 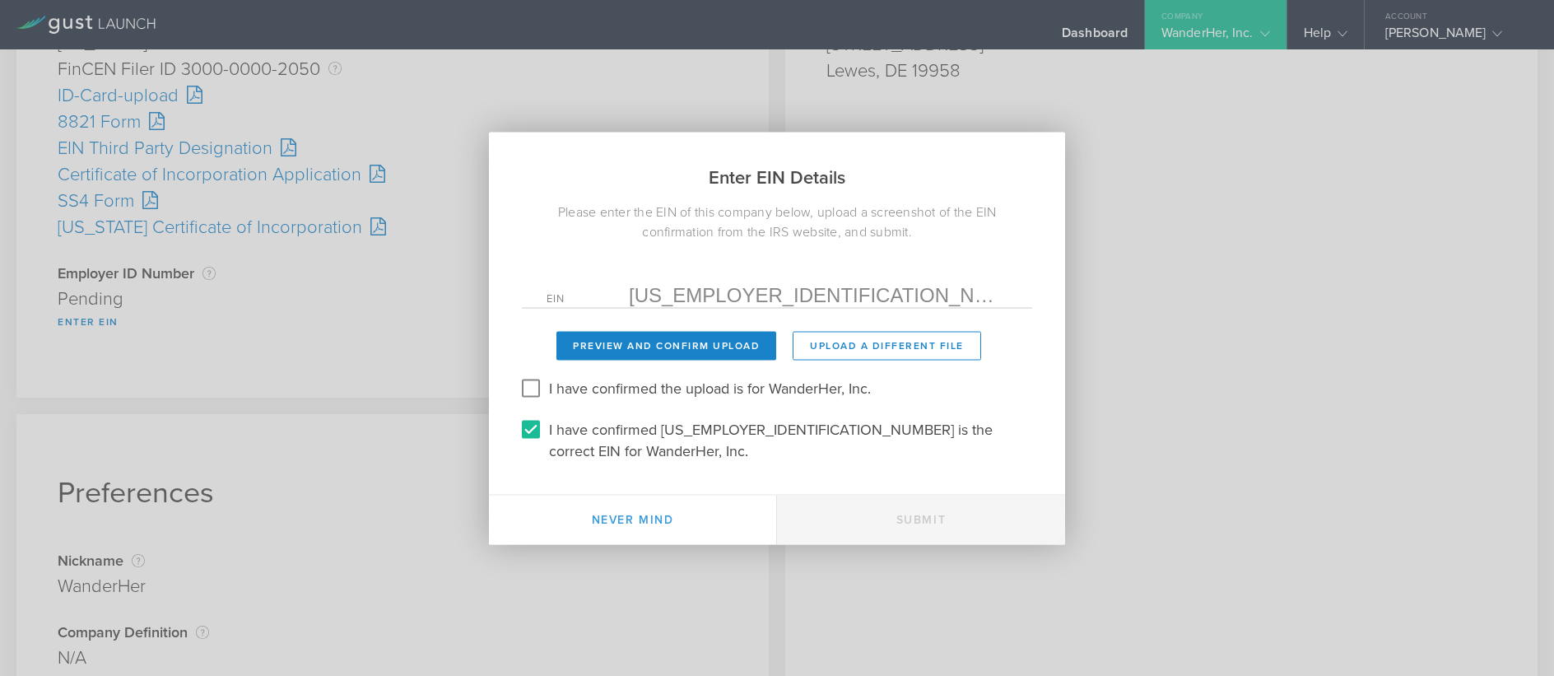 I want to click on button: Upload a different File, so click(x=886, y=345).